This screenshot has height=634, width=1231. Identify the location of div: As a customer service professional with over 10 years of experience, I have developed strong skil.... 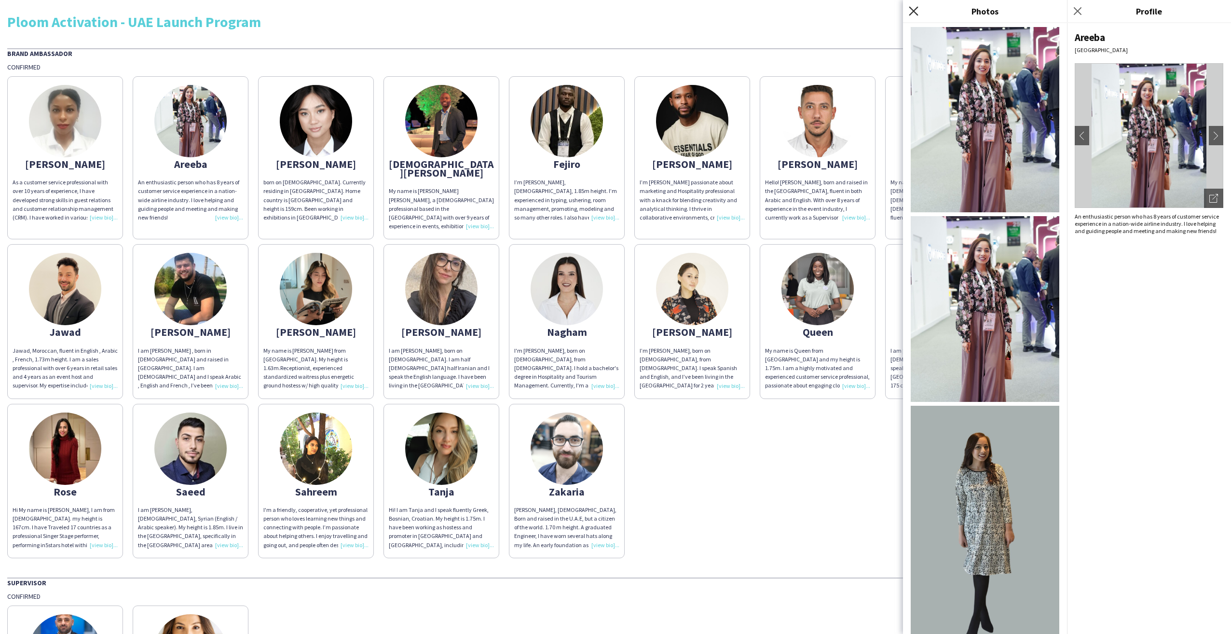
(65, 200).